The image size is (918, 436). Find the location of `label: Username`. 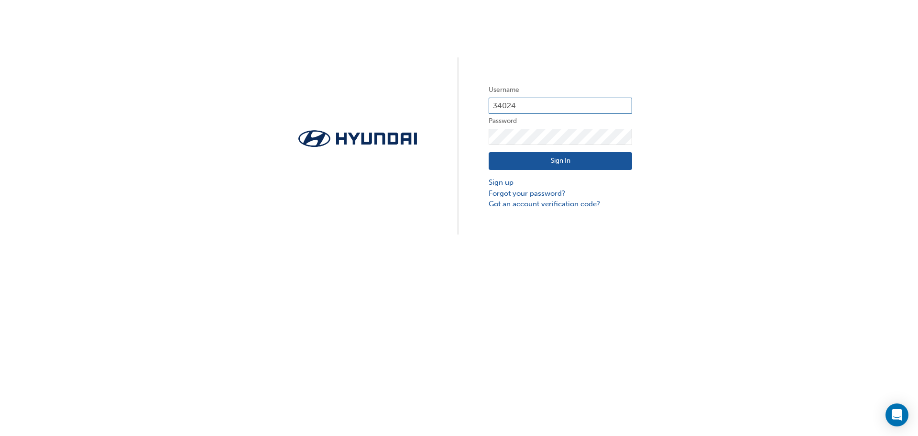

label: Username is located at coordinates (560, 90).